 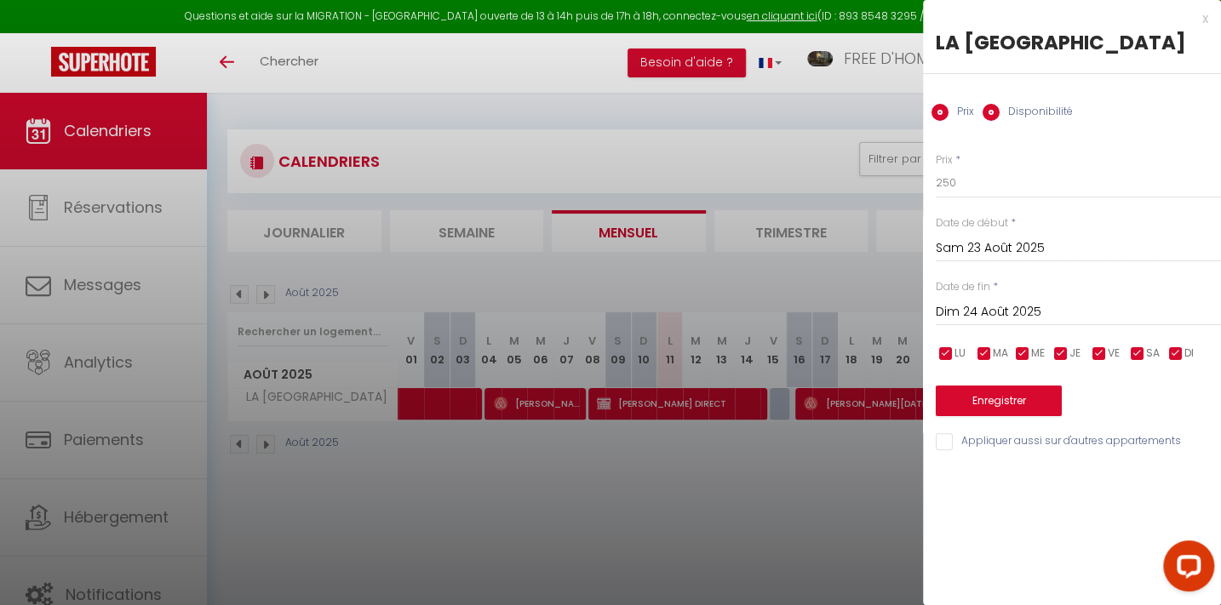 What do you see at coordinates (1036, 113) in the screenshot?
I see `label: Disponibilité` at bounding box center [1036, 113].